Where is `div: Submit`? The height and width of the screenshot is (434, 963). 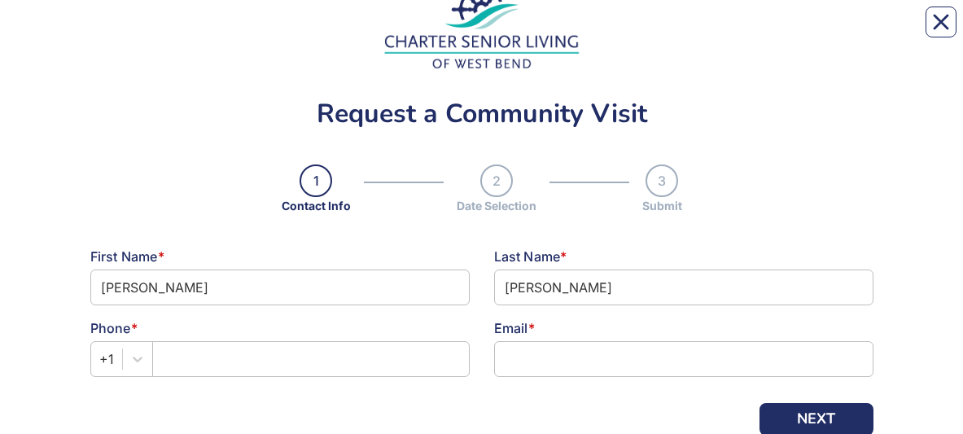 div: Submit is located at coordinates (662, 205).